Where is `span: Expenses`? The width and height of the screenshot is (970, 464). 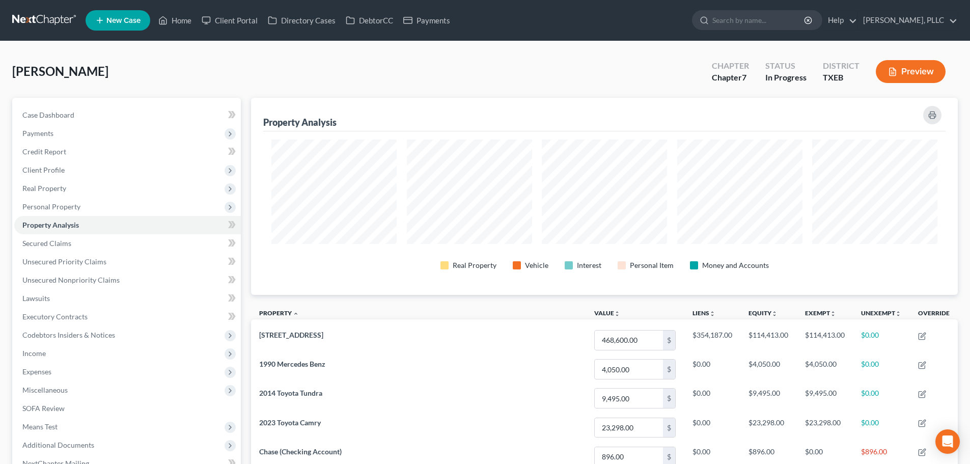
span: Expenses is located at coordinates (37, 371).